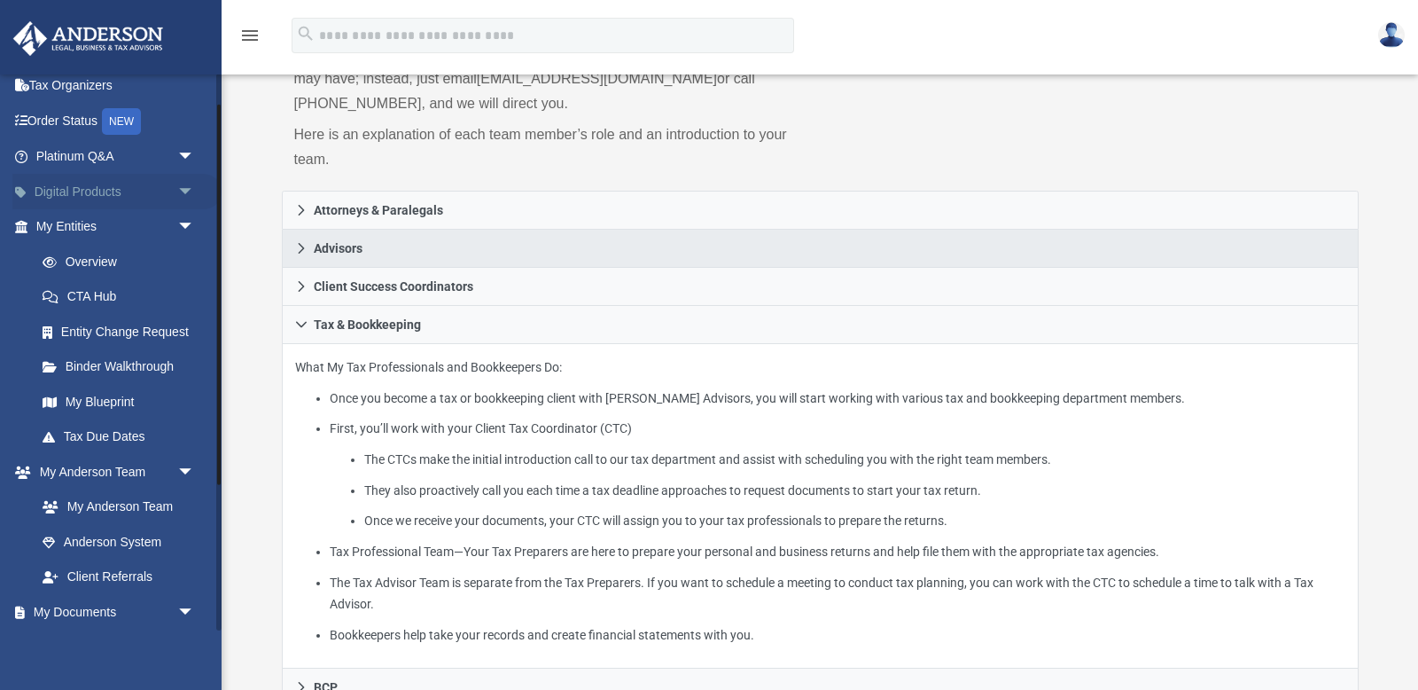  What do you see at coordinates (123, 297) in the screenshot?
I see `a: CTA Hub` at bounding box center [123, 297].